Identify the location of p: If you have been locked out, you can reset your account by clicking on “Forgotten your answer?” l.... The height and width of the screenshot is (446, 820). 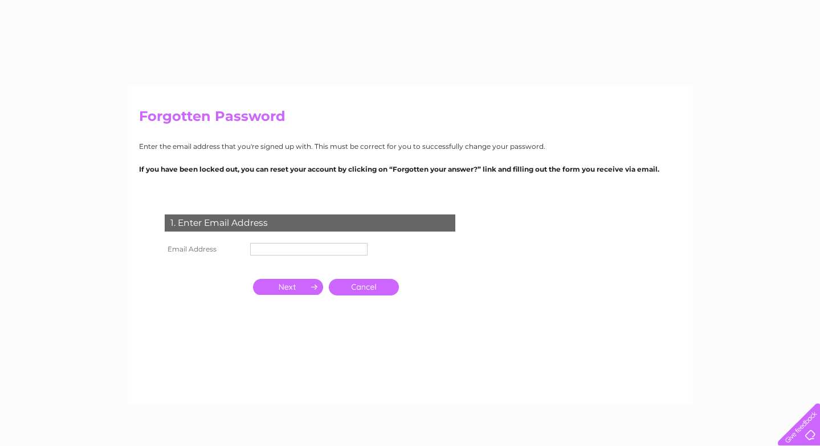
(410, 169).